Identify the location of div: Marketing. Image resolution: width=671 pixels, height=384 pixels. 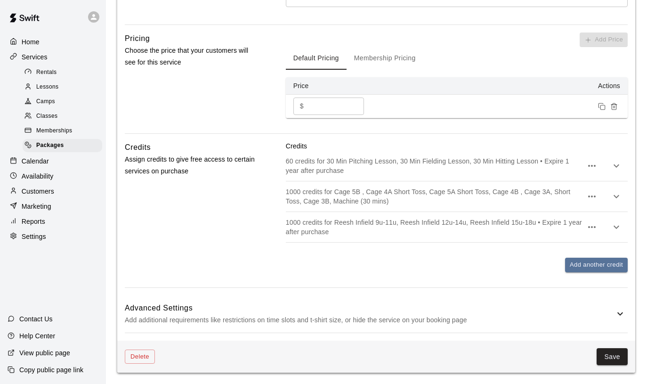
(53, 206).